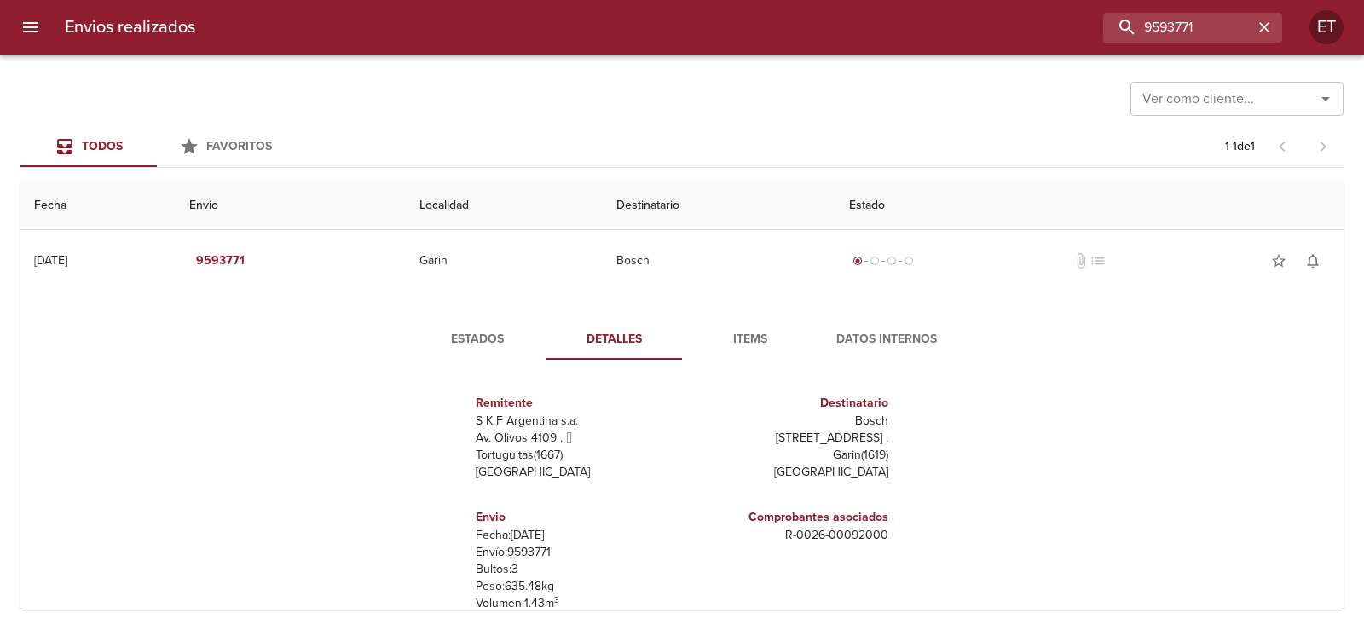  Describe the element at coordinates (220, 261) in the screenshot. I see `button: 9593771` at that location.